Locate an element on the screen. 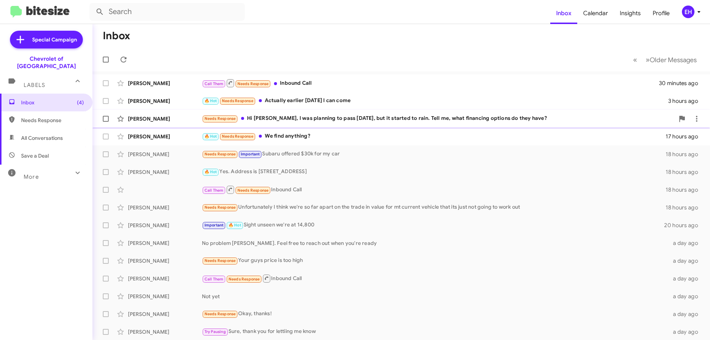  span: Try Pausing is located at coordinates (215, 331).